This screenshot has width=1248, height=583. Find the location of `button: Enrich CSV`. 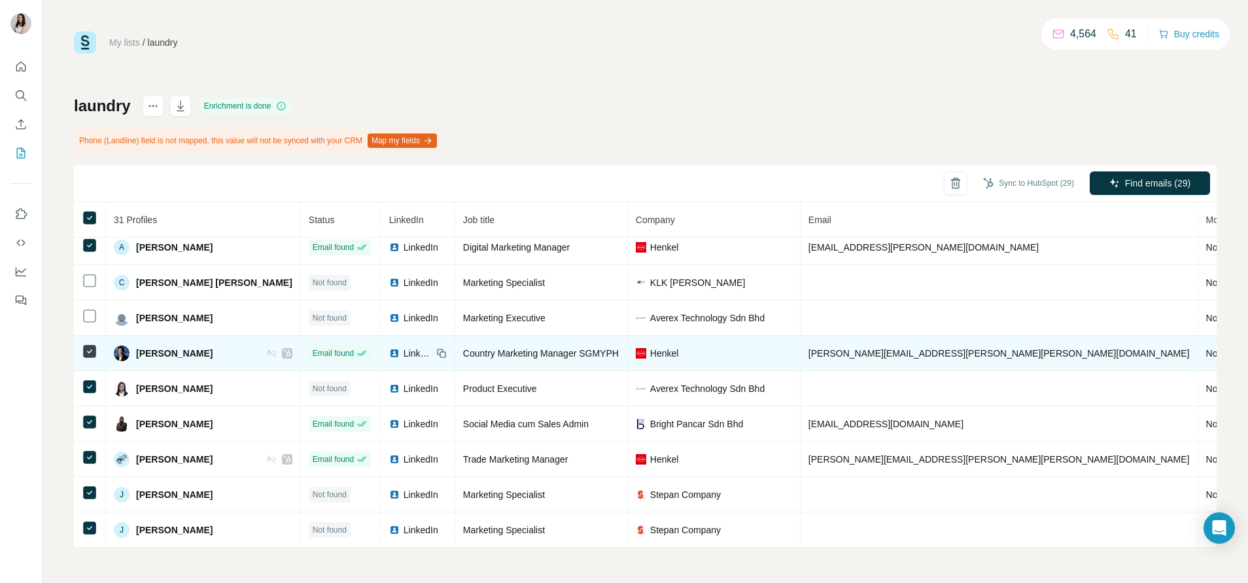

button: Enrich CSV is located at coordinates (21, 124).